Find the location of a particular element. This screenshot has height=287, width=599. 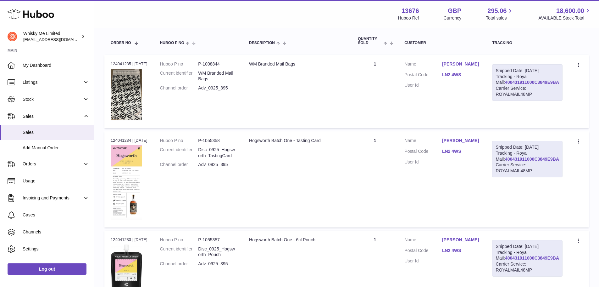

span: Order No is located at coordinates (121, 43).